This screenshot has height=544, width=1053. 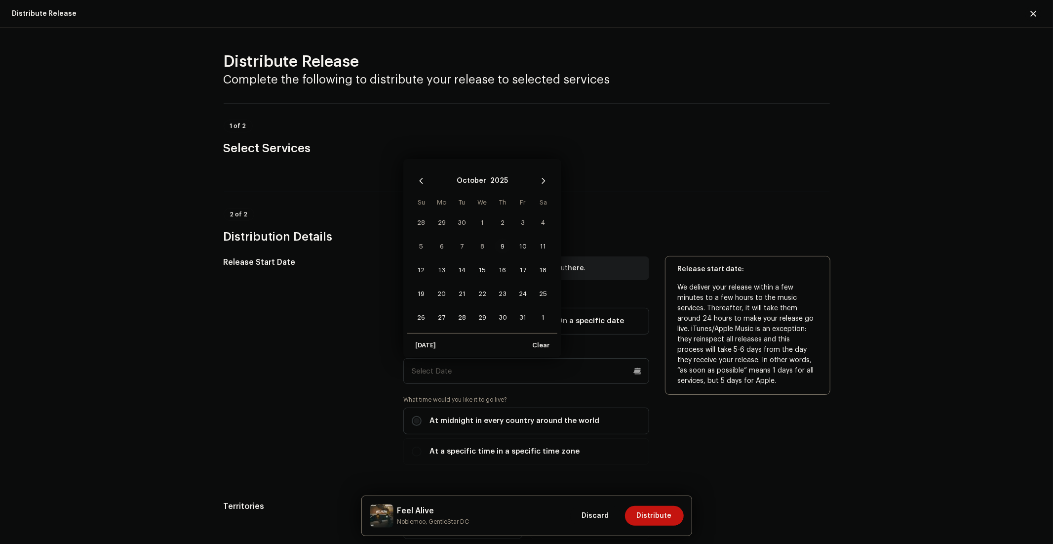 What do you see at coordinates (462, 202) in the screenshot?
I see `span: Tu` at bounding box center [462, 202].